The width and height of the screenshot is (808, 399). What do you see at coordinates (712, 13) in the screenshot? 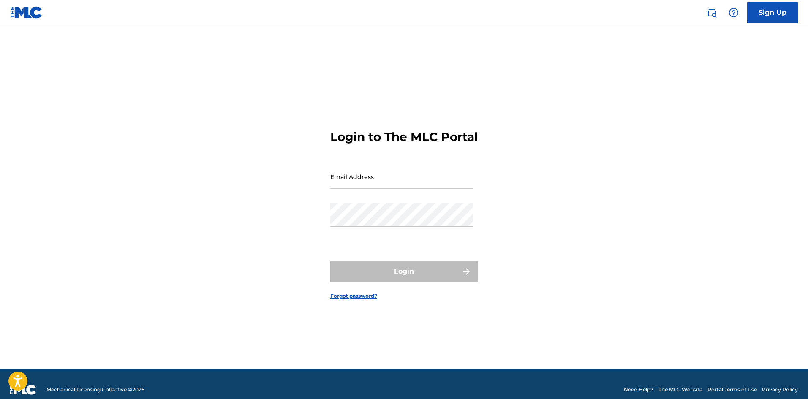
I see `a: Public Search` at bounding box center [712, 13].